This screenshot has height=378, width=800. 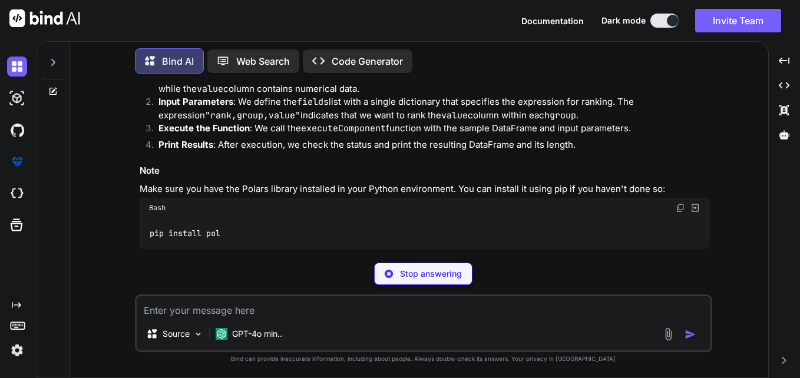 What do you see at coordinates (425, 171) in the screenshot?
I see `h3: Note` at bounding box center [425, 171].